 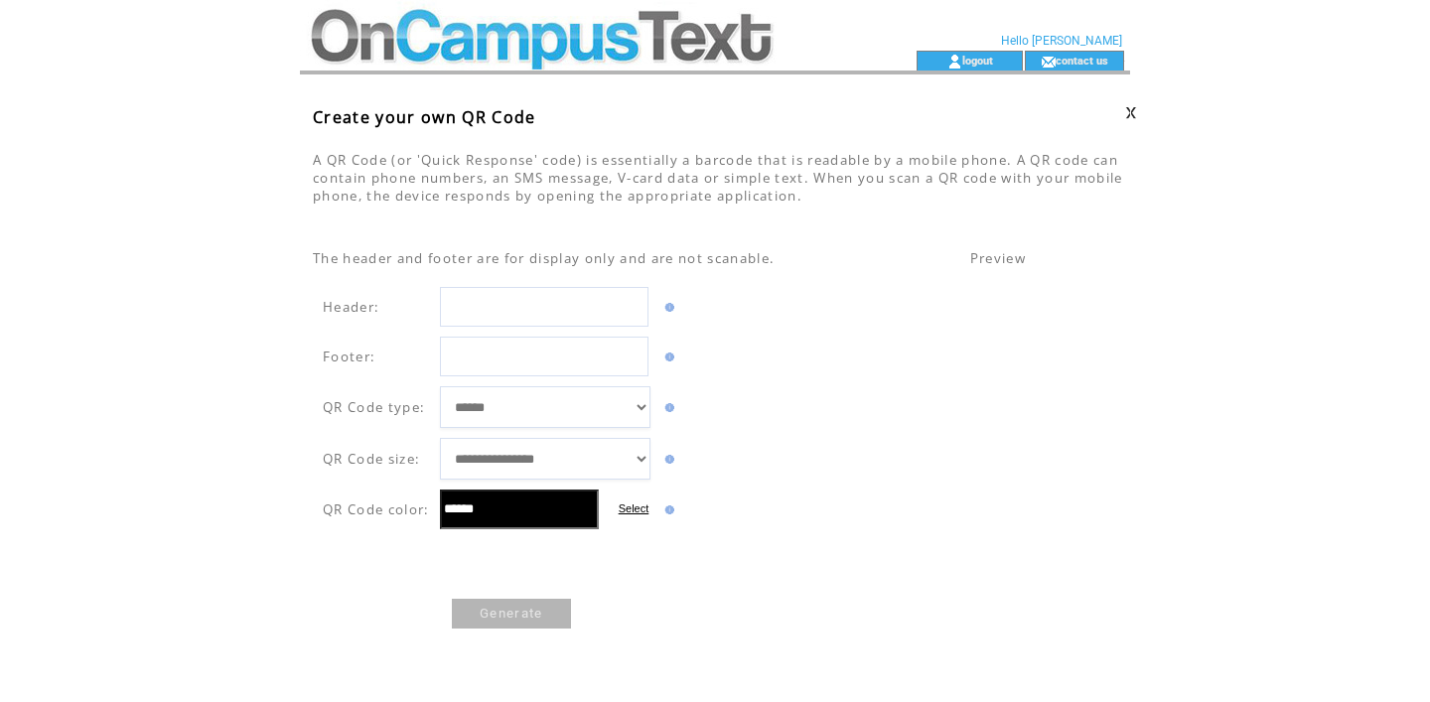 What do you see at coordinates (718, 178) in the screenshot?
I see `span: A QR Code (or 'Quick Response' code) is essentially a barcode that is readable by a mobile phone....` at bounding box center [718, 178].